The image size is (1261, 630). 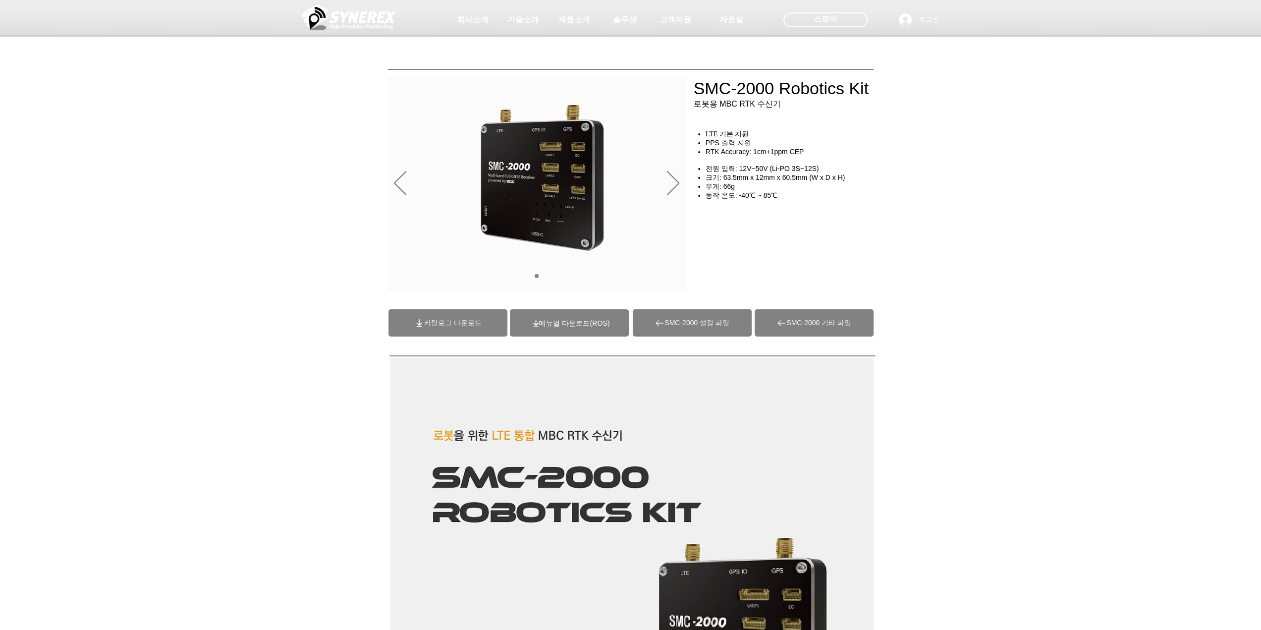 What do you see at coordinates (574, 20) in the screenshot?
I see `span: 제품소개` at bounding box center [574, 20].